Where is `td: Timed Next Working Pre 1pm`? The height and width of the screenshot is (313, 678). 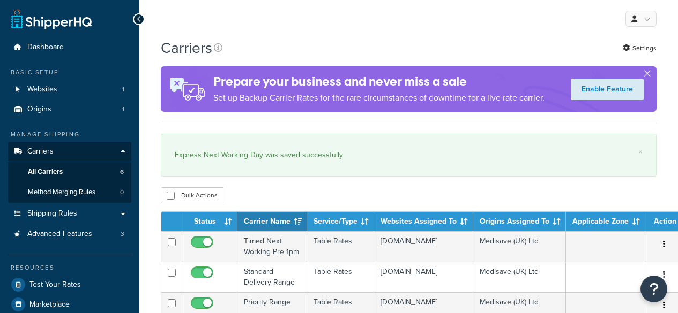
td: Timed Next Working Pre 1pm is located at coordinates (272, 246).